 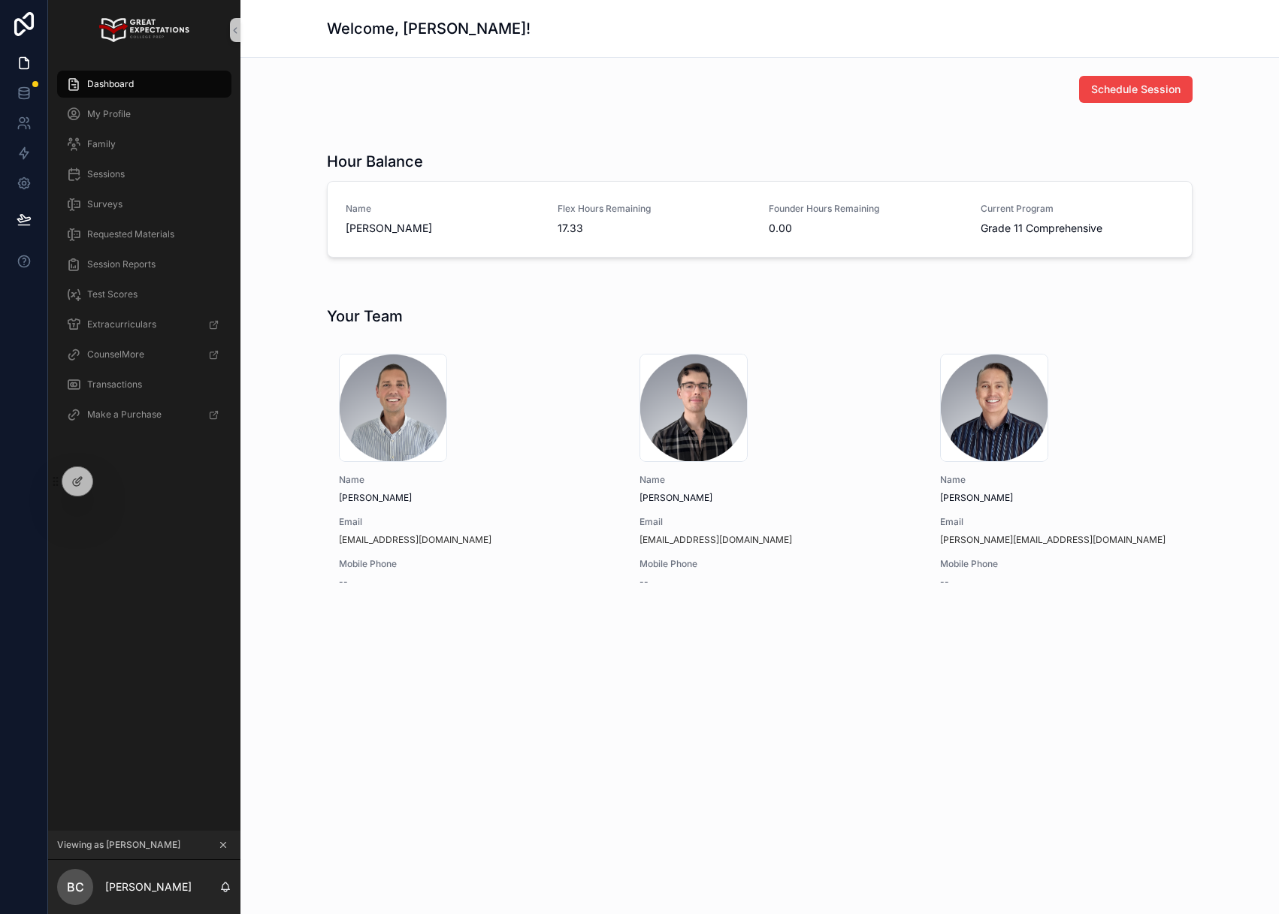 I want to click on h1: Hour Balance, so click(x=375, y=162).